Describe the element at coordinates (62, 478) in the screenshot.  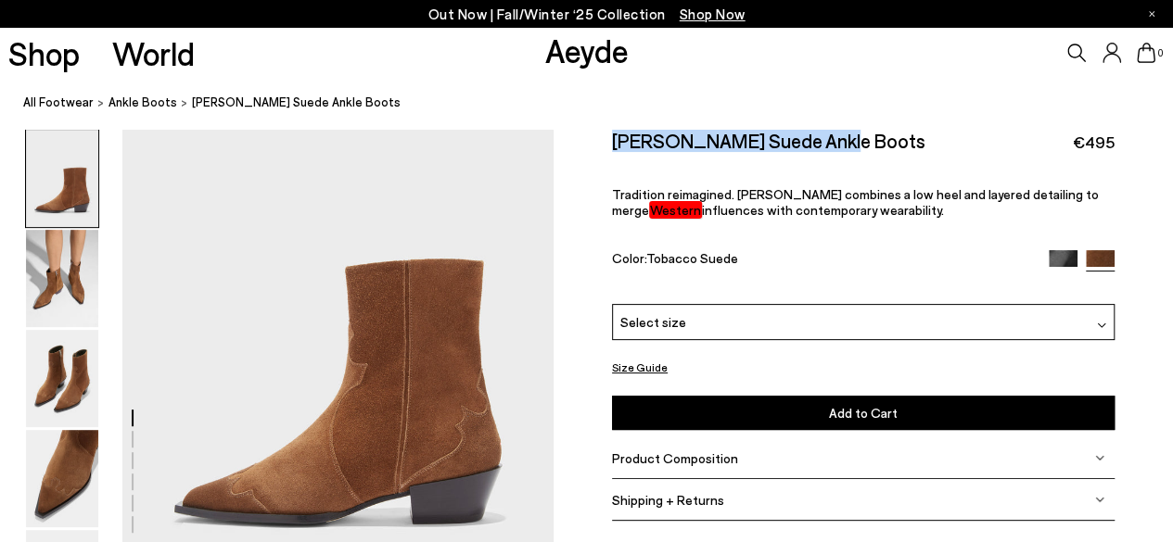
I see `img: Hester Suede Ankle Boots - Image 4` at that location.